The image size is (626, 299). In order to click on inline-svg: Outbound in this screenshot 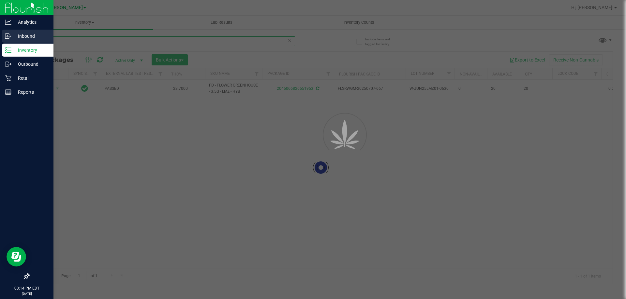, I will do `click(8, 64)`.